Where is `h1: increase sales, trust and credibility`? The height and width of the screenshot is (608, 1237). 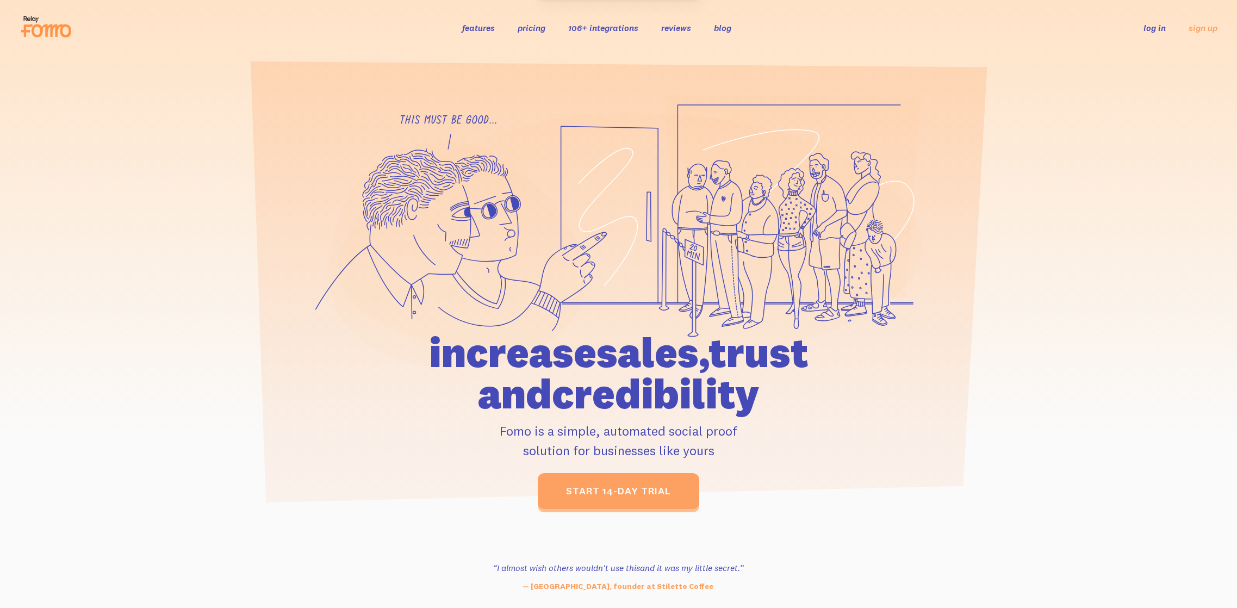
h1: increase sales, trust and credibility is located at coordinates (619, 373).